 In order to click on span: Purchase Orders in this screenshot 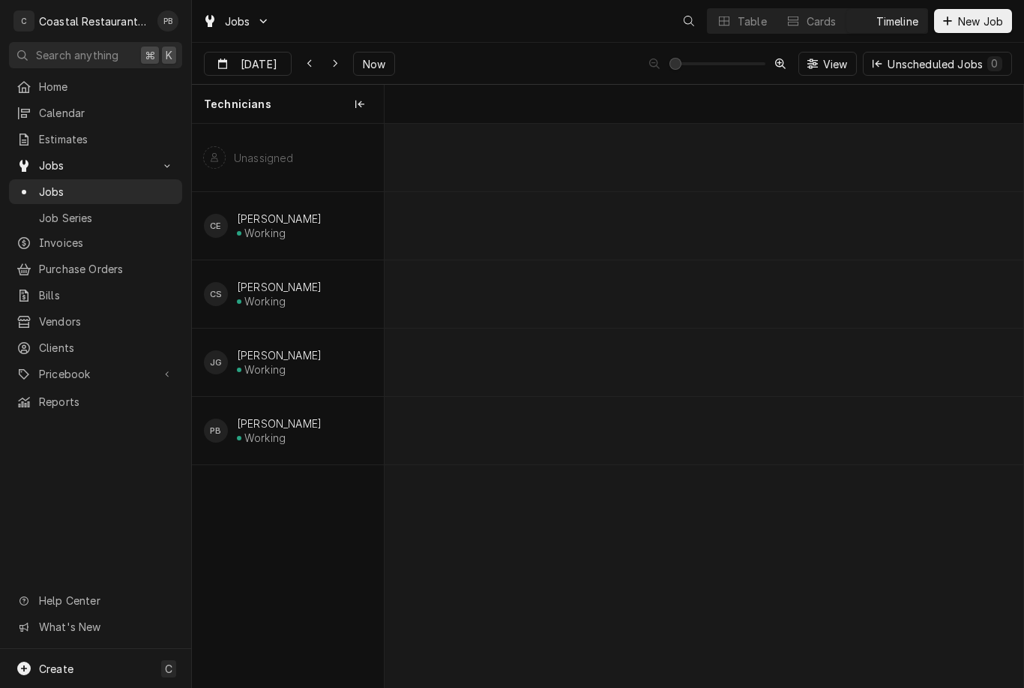, I will do `click(106, 268)`.